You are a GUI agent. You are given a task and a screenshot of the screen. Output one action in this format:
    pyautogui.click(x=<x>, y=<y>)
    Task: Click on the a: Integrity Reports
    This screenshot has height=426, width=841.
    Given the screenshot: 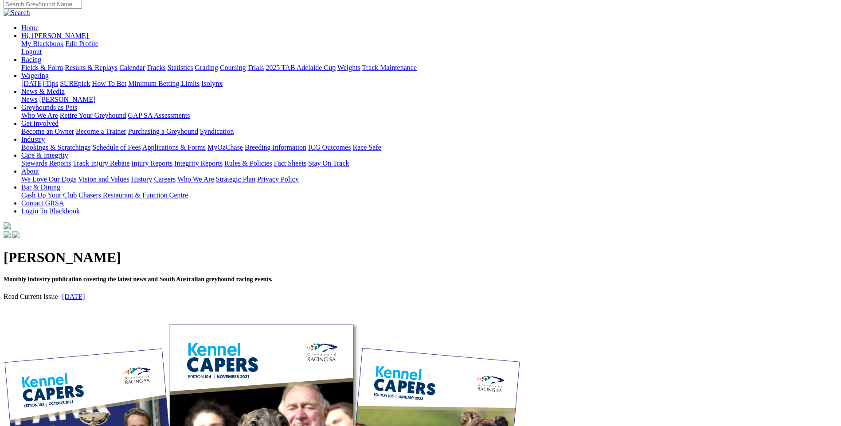 What is the action you would take?
    pyautogui.click(x=198, y=163)
    